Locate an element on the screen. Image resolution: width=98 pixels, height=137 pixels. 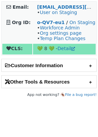
strong: CLS: is located at coordinates (14, 48).